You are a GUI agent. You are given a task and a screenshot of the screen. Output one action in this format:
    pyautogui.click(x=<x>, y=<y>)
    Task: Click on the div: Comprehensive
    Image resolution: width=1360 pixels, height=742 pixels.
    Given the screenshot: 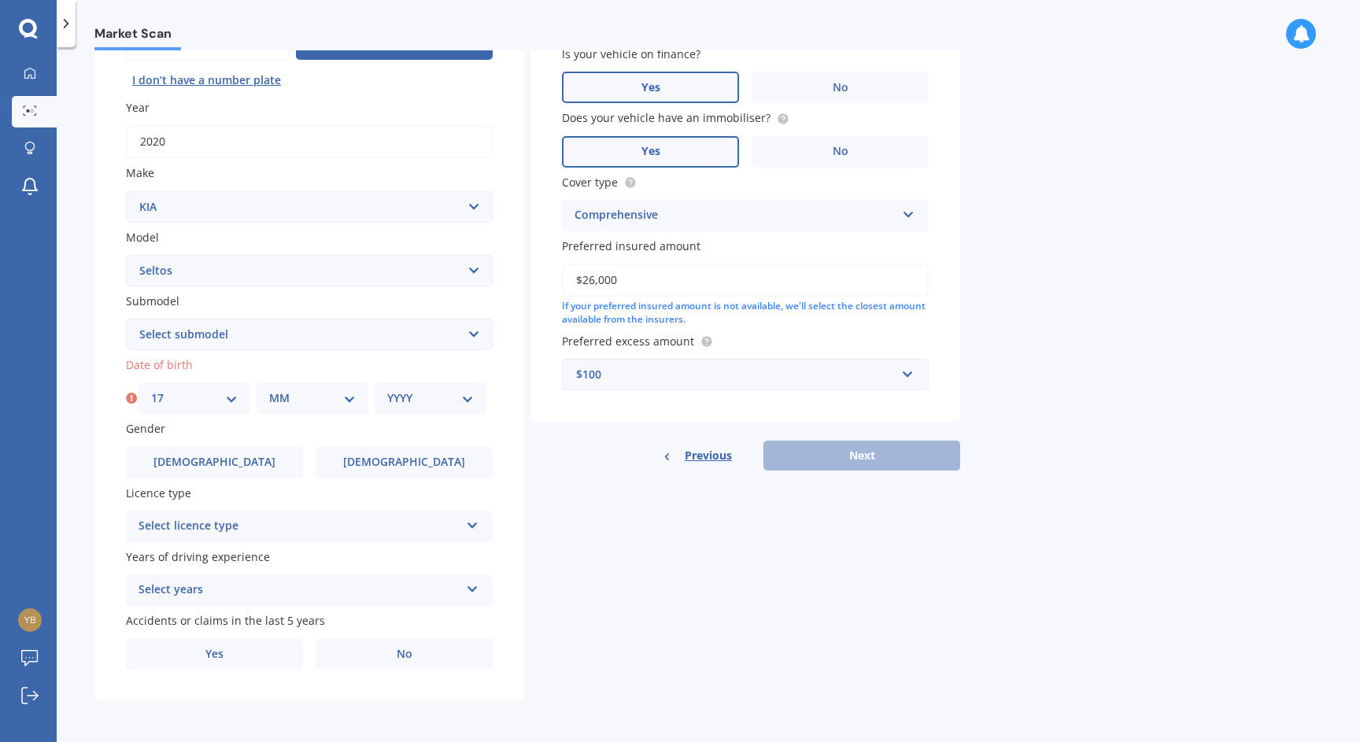 What is the action you would take?
    pyautogui.click(x=735, y=216)
    